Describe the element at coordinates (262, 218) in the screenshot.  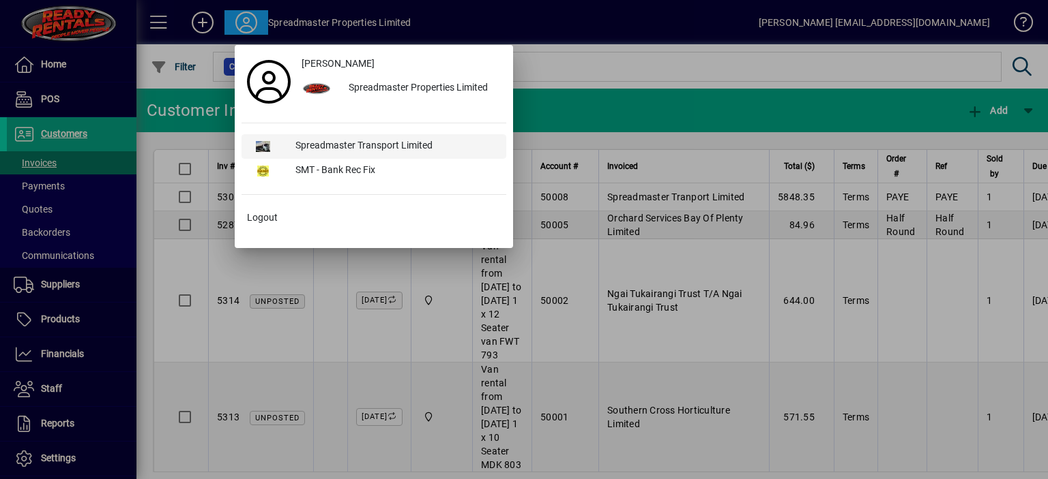
I see `span: Logout` at that location.